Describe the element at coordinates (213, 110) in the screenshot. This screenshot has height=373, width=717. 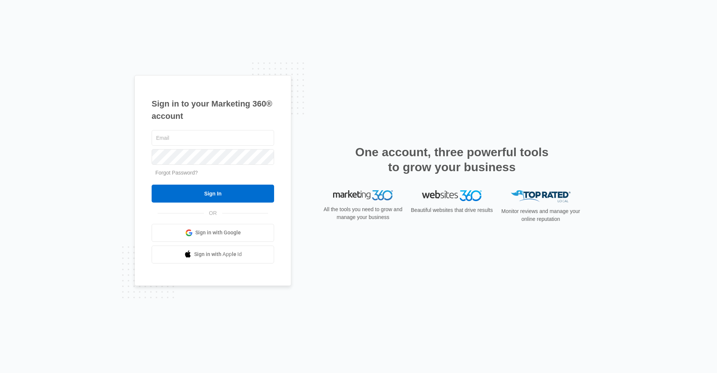
I see `h1: Sign in to your Marketing 360® account` at that location.